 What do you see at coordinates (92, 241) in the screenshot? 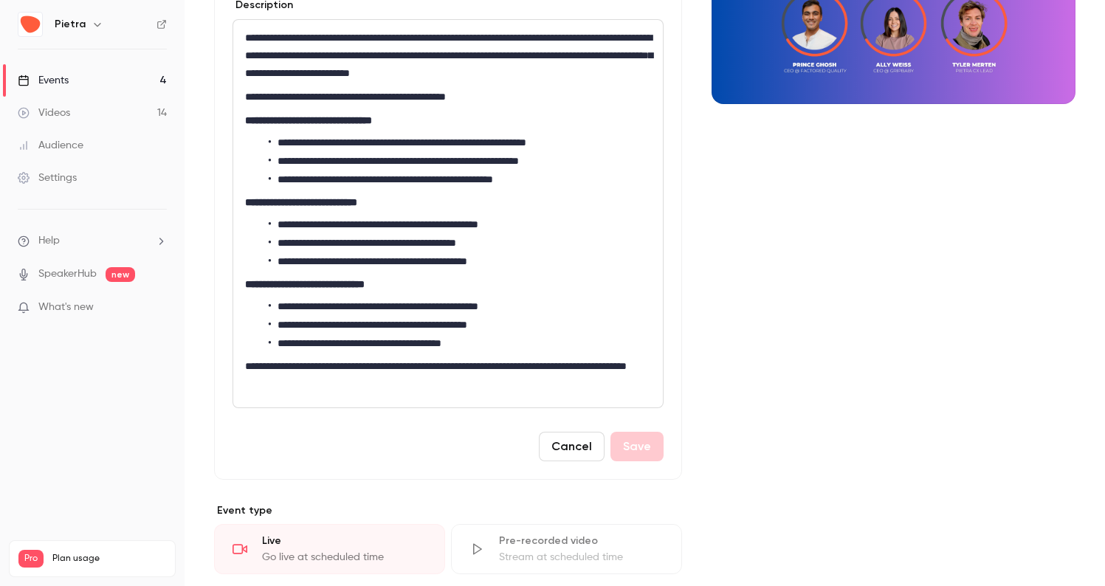
I see `li: help-dropdown-opener` at bounding box center [92, 241].